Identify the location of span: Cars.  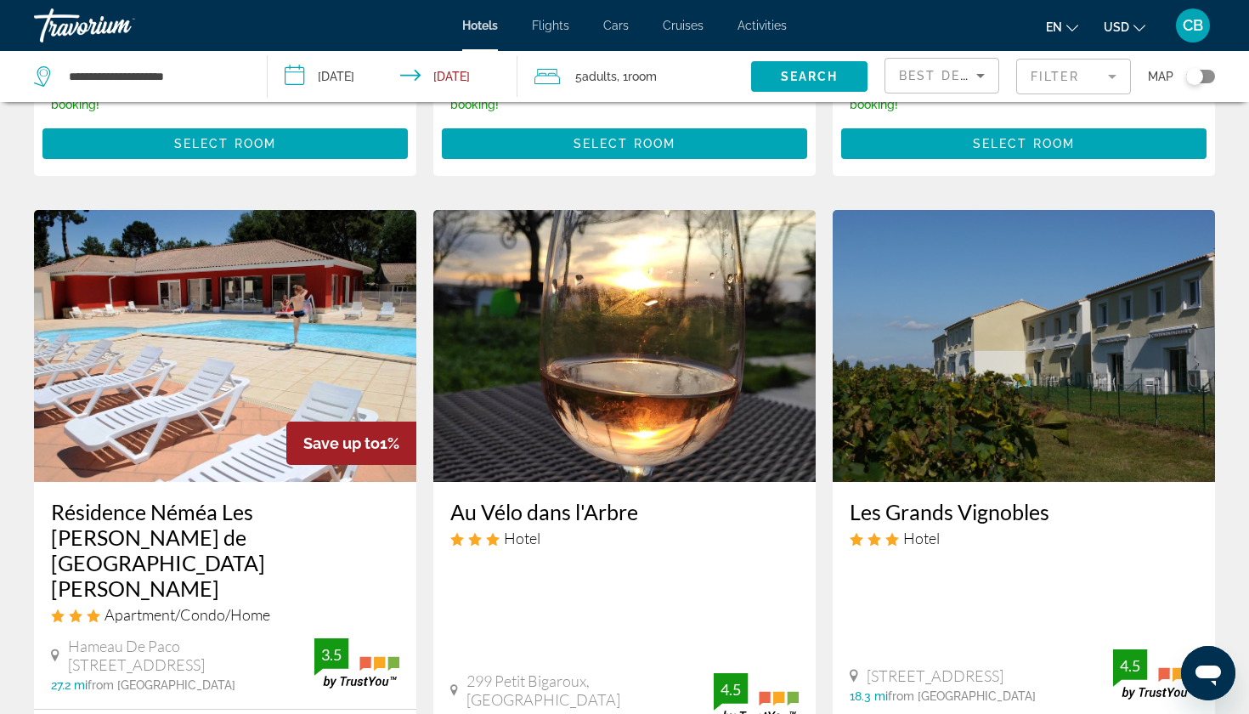
(616, 25).